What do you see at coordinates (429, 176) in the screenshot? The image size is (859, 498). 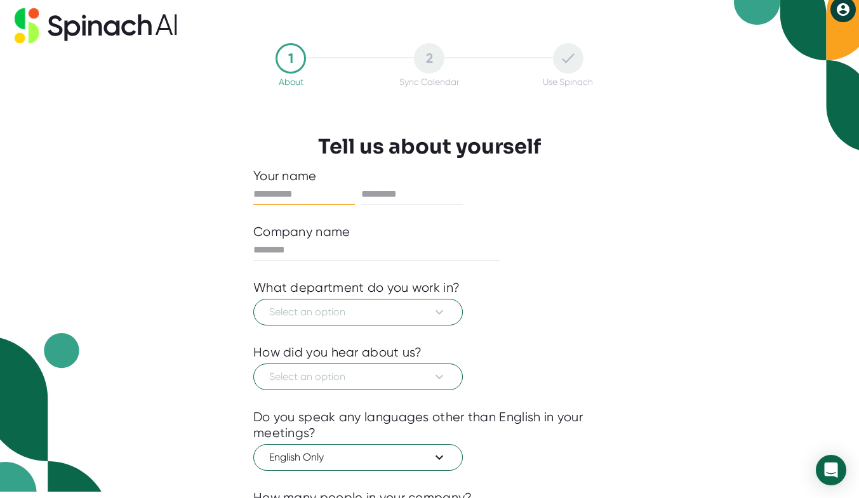 I see `div: Your name` at bounding box center [429, 176].